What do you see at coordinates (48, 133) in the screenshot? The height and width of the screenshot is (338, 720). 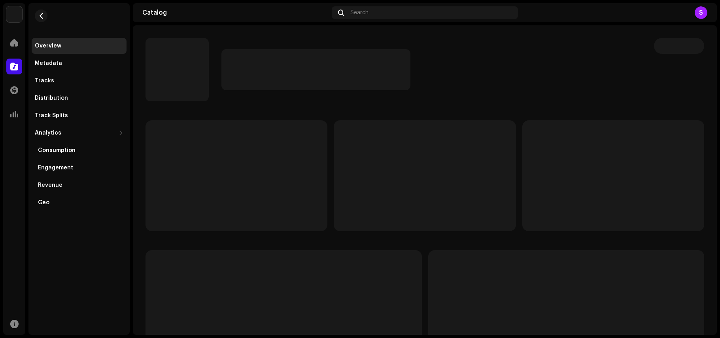 I see `div: Analytics` at bounding box center [48, 133].